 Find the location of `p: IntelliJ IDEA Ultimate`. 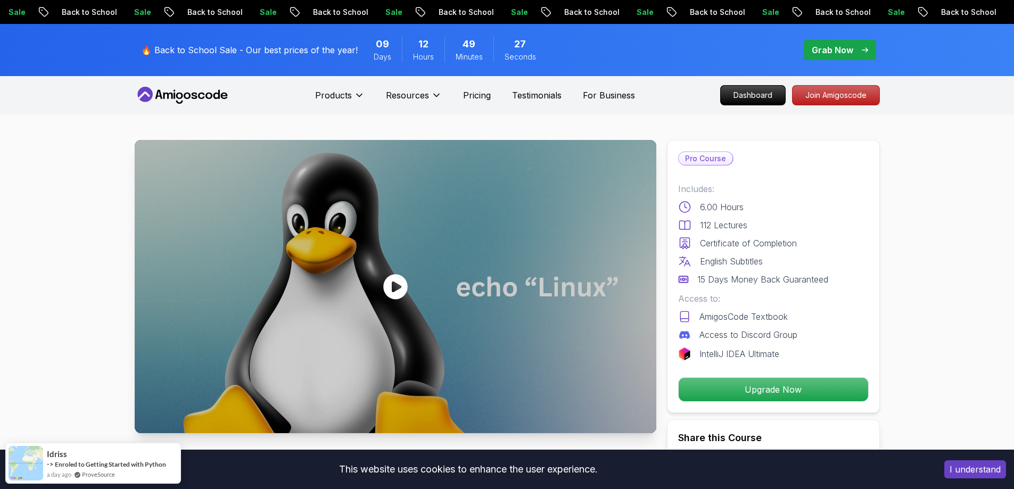

p: IntelliJ IDEA Ultimate is located at coordinates (739, 354).